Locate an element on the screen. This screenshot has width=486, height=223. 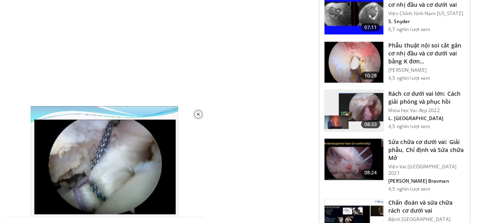
font: 08:24 is located at coordinates (371, 173).